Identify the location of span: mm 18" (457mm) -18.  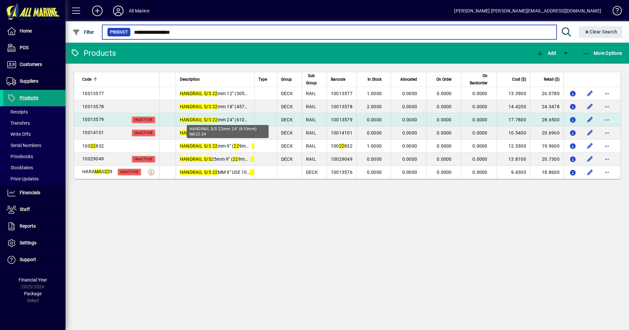
(227, 107).